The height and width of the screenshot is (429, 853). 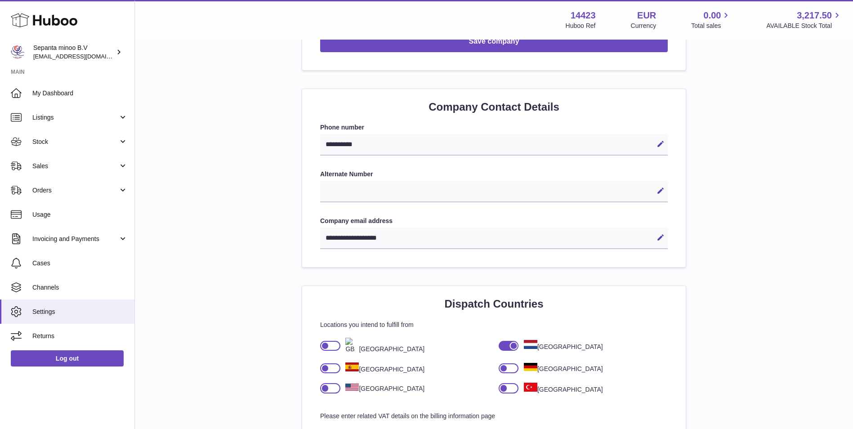 I want to click on span: Stock, so click(x=75, y=142).